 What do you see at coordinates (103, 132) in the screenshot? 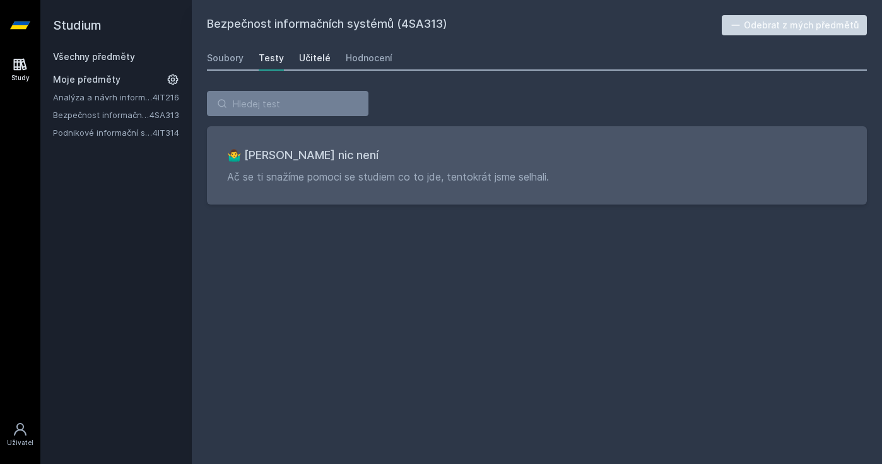
I see `a: Podnikové informační systémy` at bounding box center [103, 132].